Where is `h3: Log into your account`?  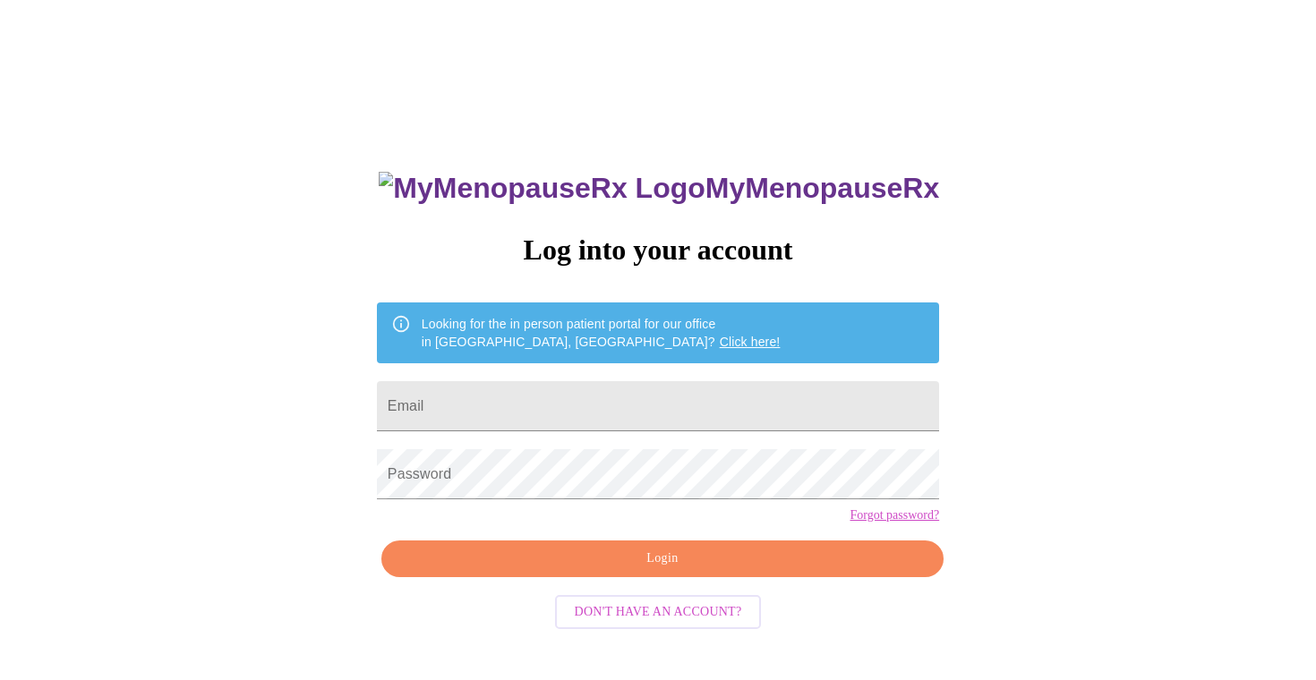 h3: Log into your account is located at coordinates (658, 250).